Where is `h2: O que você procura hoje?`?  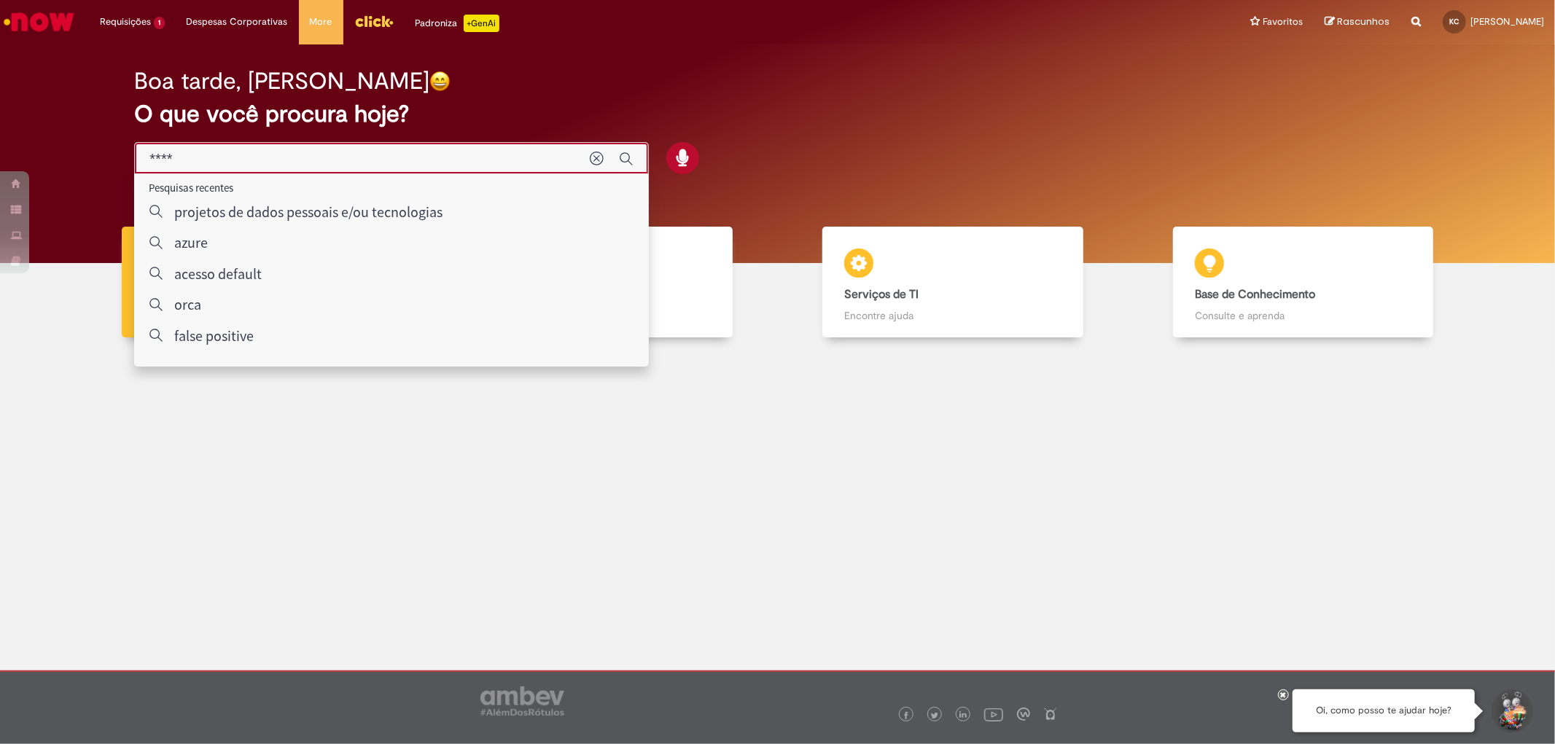
h2: O que você procura hoje? is located at coordinates (777, 114).